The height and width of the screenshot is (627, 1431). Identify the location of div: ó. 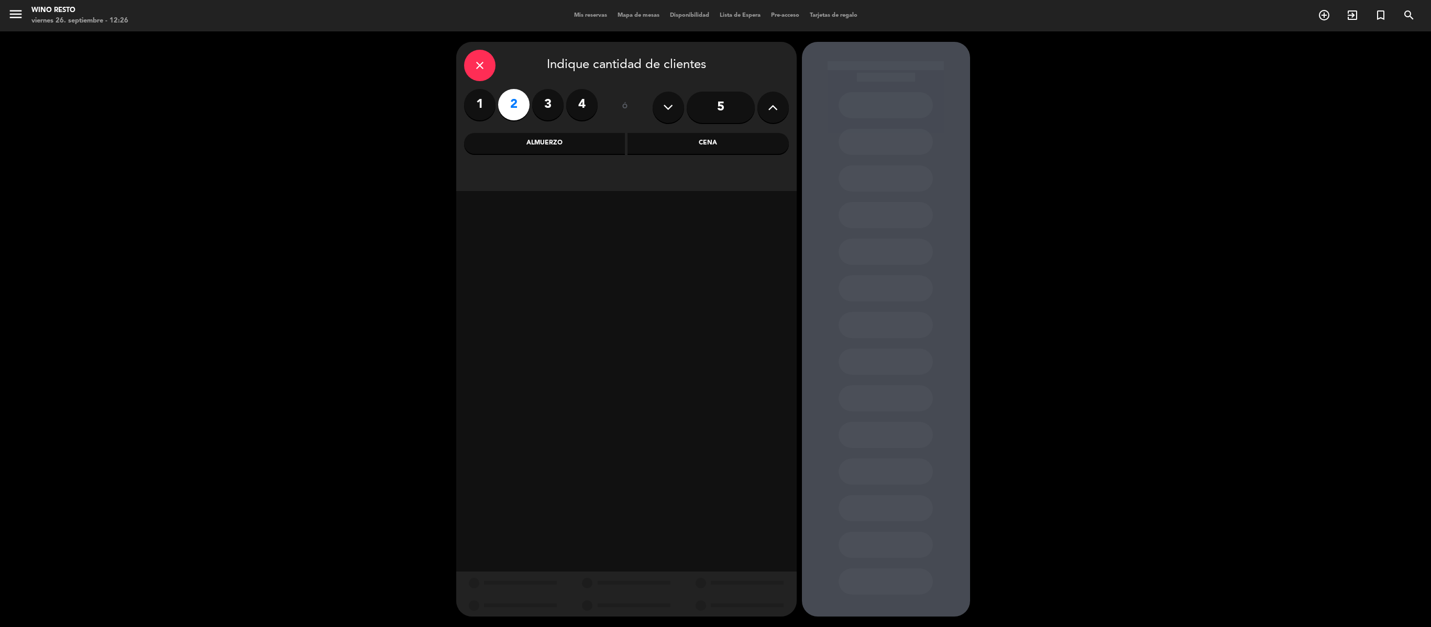
(625, 107).